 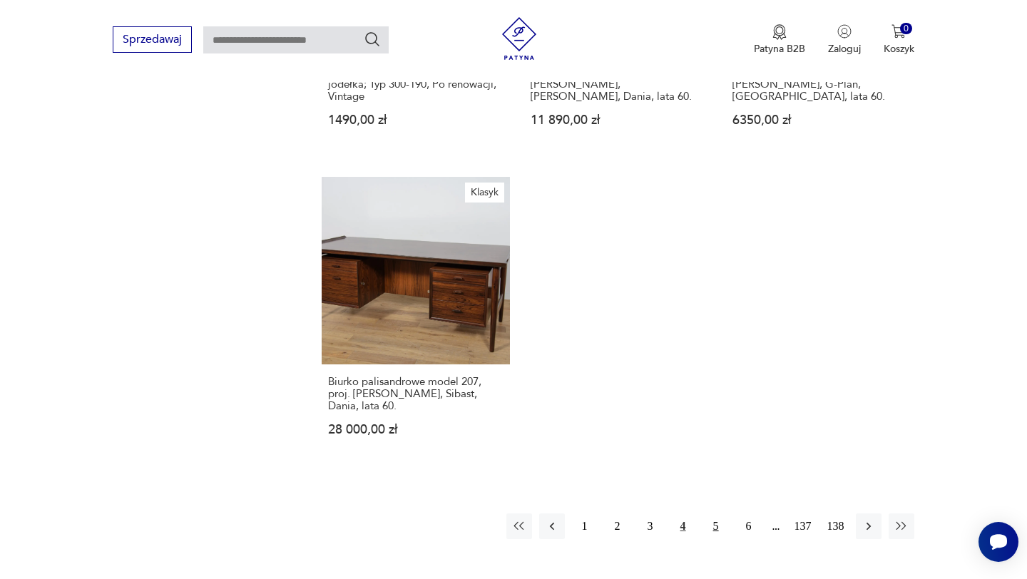 What do you see at coordinates (845, 31) in the screenshot?
I see `img: Ikonka użytkownika` at bounding box center [845, 31].